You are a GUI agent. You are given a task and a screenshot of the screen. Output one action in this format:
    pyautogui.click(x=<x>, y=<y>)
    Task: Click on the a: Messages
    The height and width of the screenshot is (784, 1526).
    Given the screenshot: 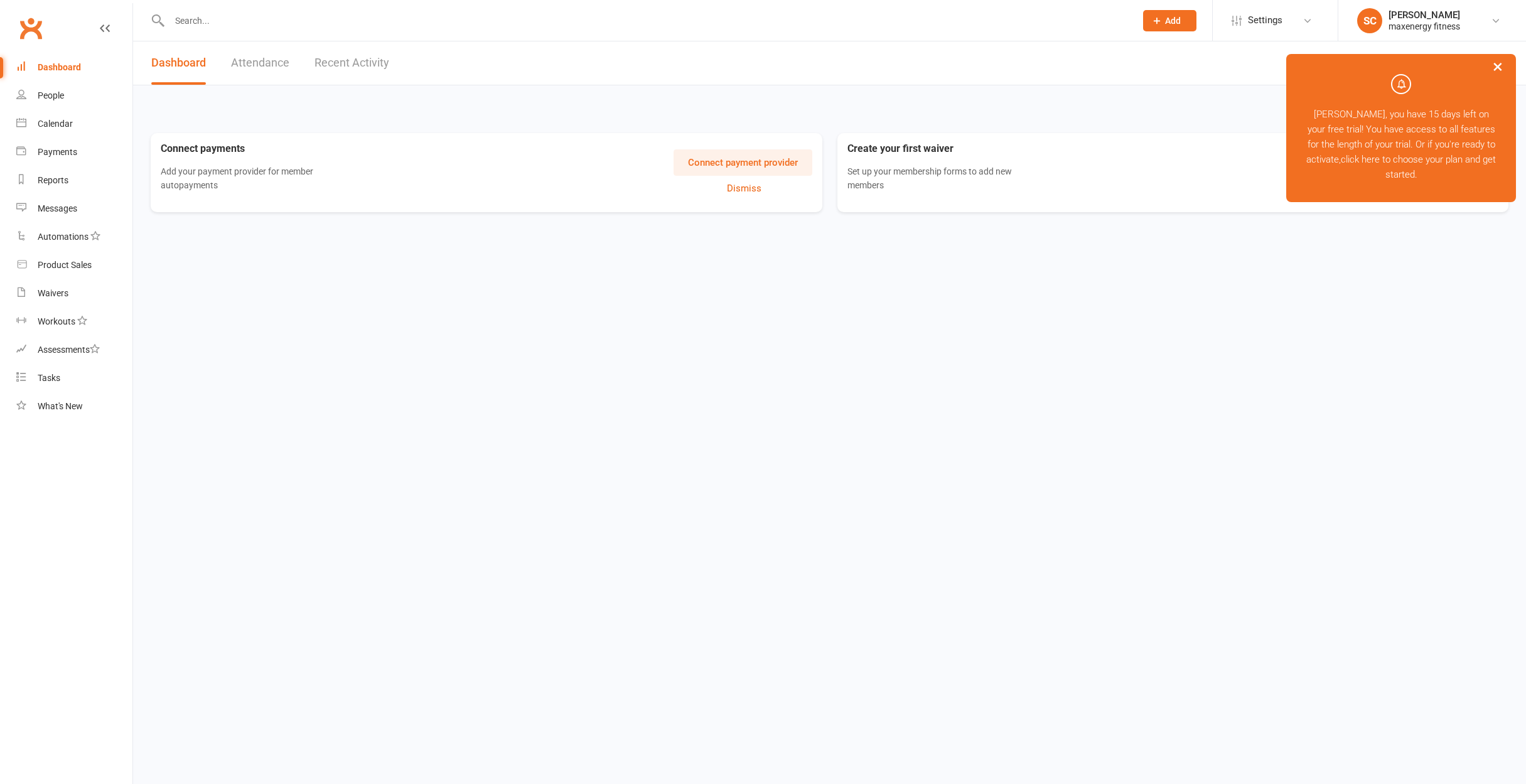 What is the action you would take?
    pyautogui.click(x=74, y=209)
    